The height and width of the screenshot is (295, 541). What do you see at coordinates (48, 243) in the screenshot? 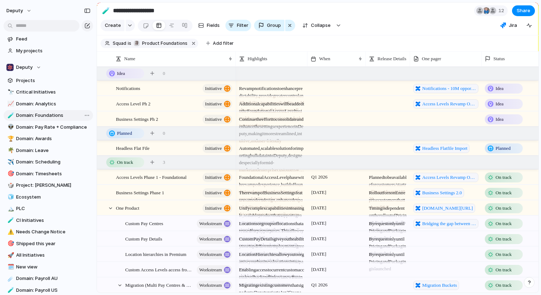
I see `div: 🎯Shipped this year` at bounding box center [48, 243].